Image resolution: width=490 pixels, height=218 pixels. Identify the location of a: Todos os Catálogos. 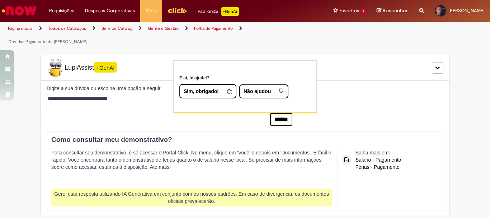
(67, 28).